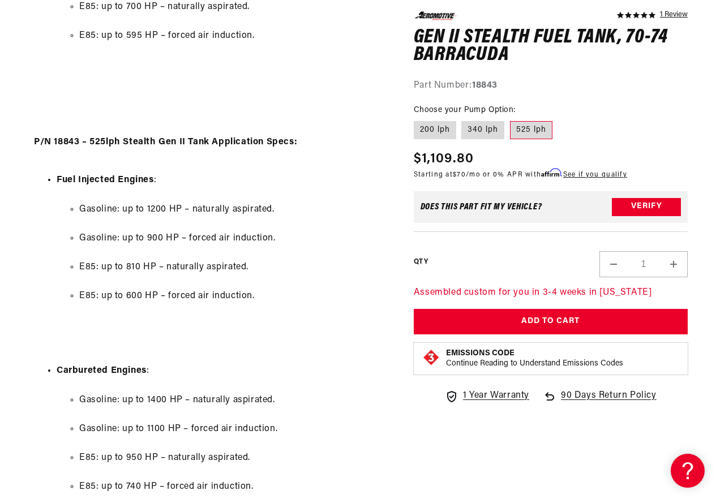  I want to click on span: $1,109.80, so click(443, 158).